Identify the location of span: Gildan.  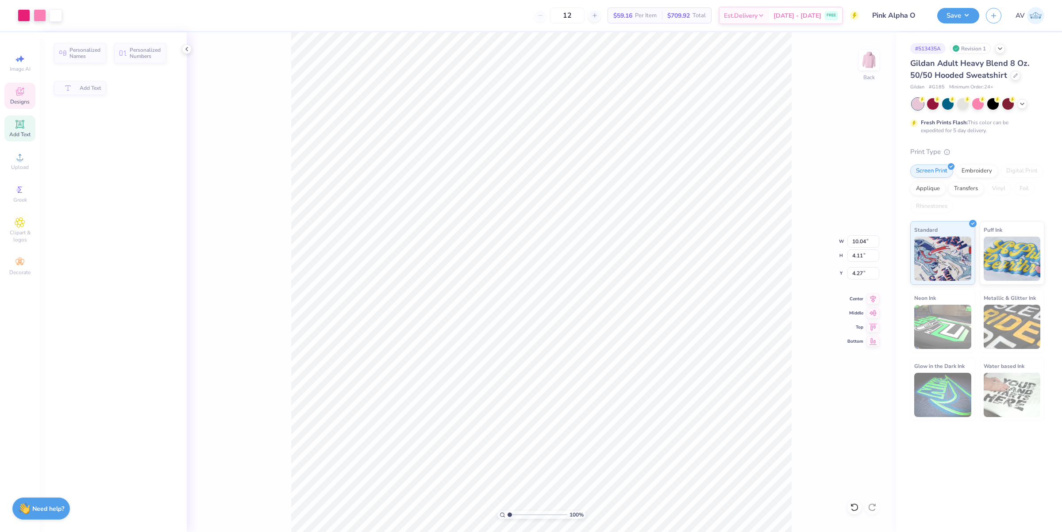
(917, 87).